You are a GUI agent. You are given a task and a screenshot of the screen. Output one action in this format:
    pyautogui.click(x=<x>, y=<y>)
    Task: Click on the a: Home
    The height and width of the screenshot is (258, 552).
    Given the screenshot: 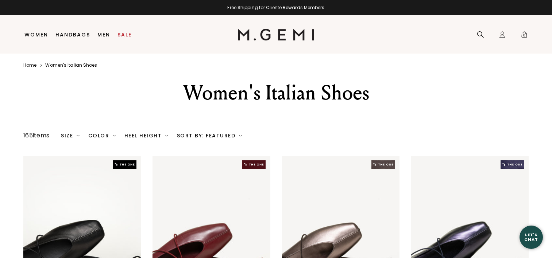 What is the action you would take?
    pyautogui.click(x=30, y=65)
    